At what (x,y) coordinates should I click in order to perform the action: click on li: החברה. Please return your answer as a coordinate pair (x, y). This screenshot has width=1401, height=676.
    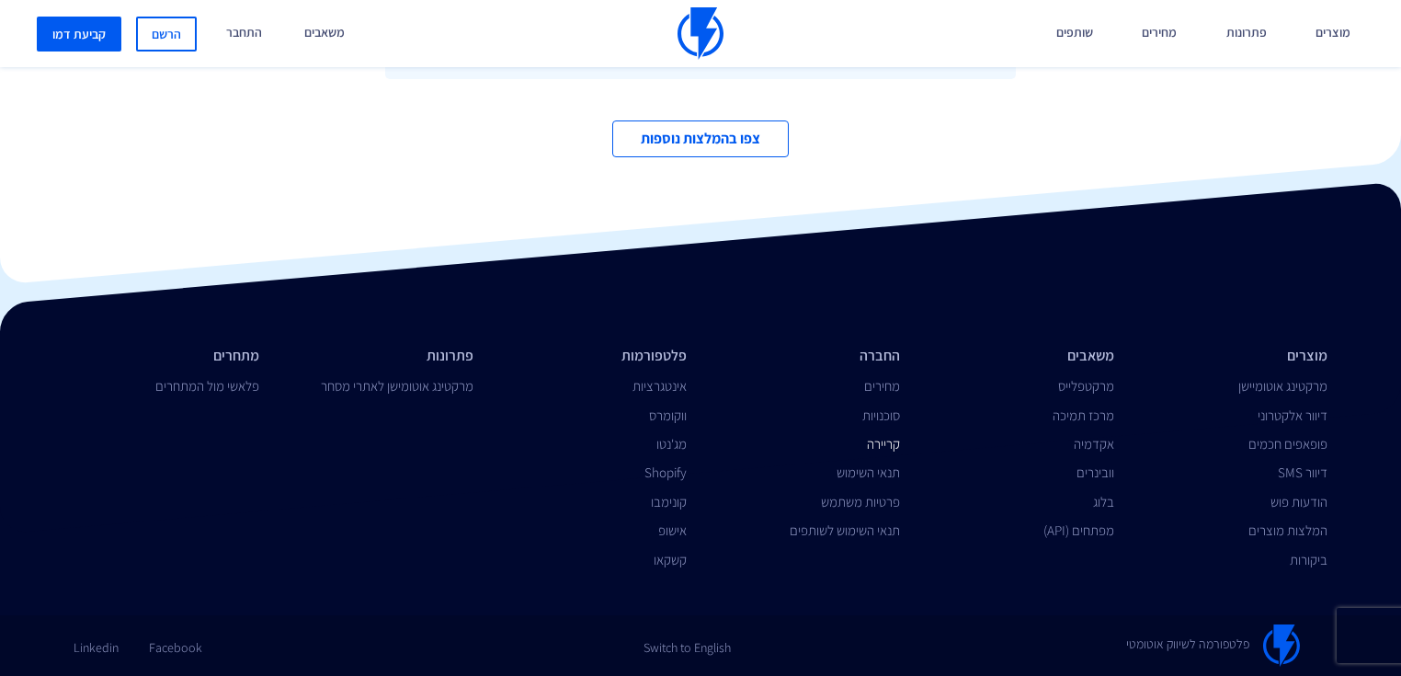
    Looking at the image, I should click on (807, 356).